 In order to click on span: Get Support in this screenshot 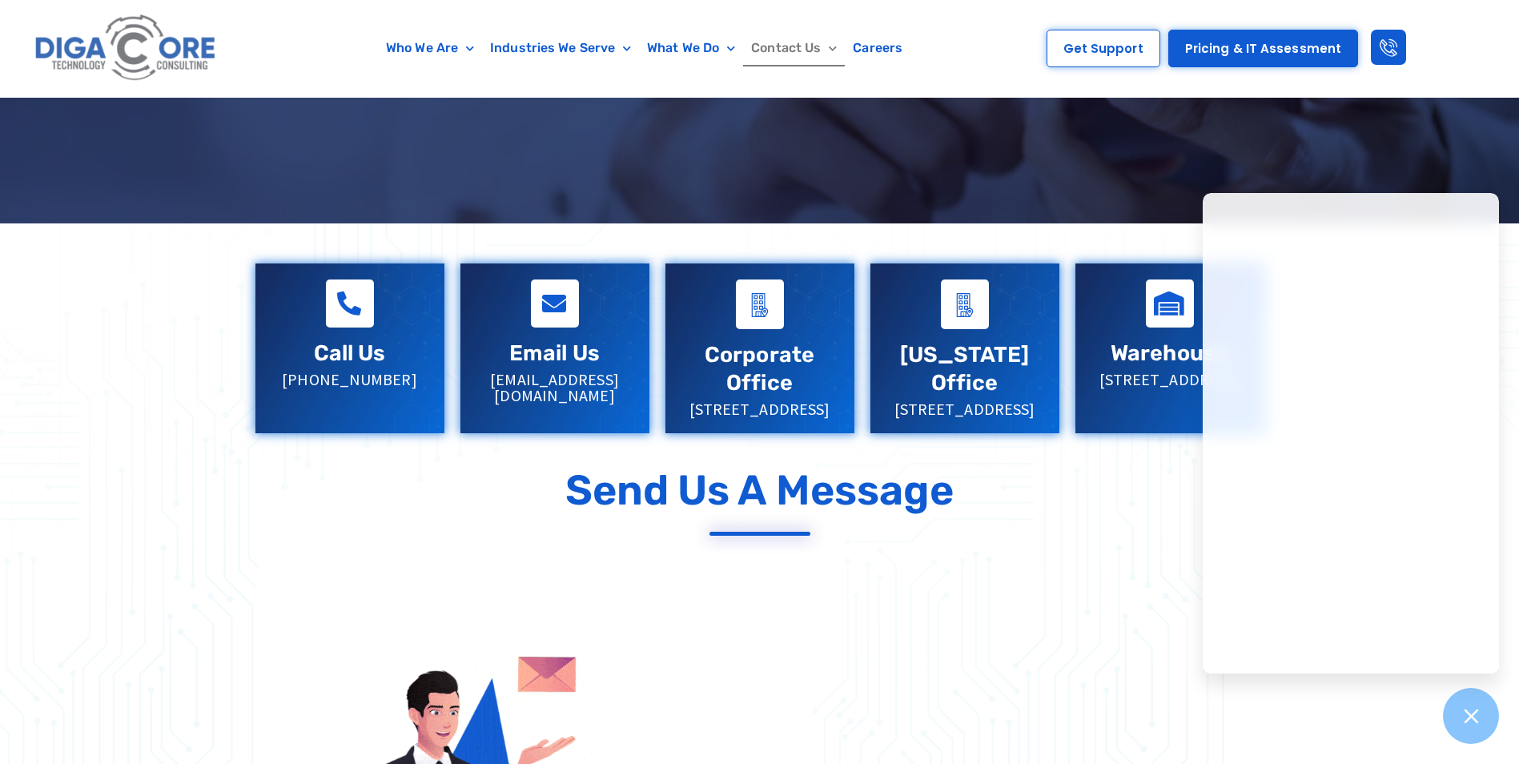, I will do `click(1103, 48)`.